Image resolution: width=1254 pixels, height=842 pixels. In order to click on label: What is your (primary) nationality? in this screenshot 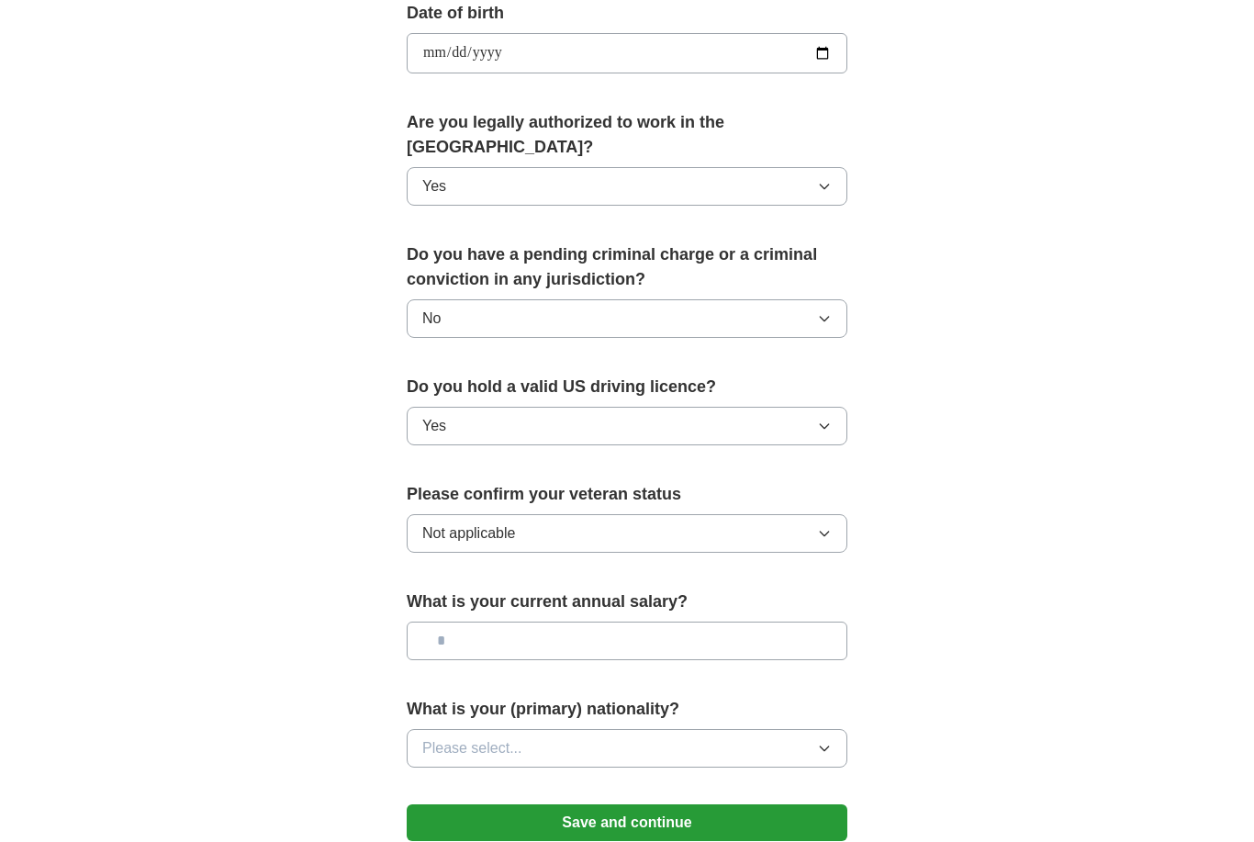, I will do `click(627, 709)`.